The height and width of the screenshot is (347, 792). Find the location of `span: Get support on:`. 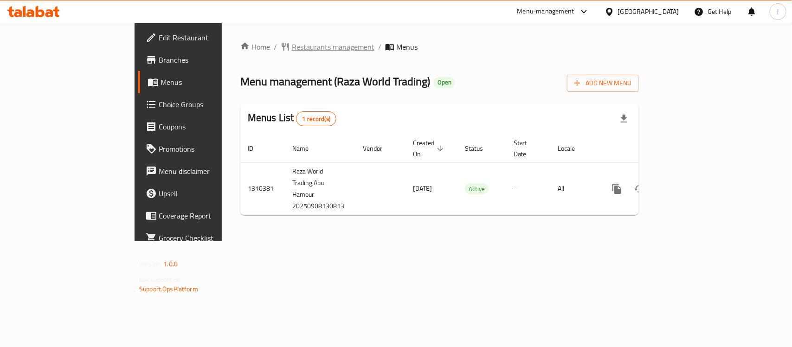

span: Get support on: is located at coordinates (161, 280).